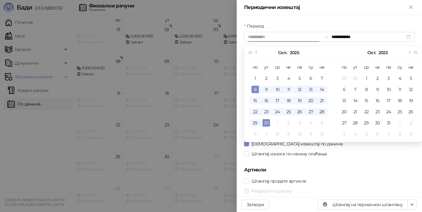 This screenshot has width=422, height=212. Describe the element at coordinates (355, 78) in the screenshot. I see `div: 30` at that location.